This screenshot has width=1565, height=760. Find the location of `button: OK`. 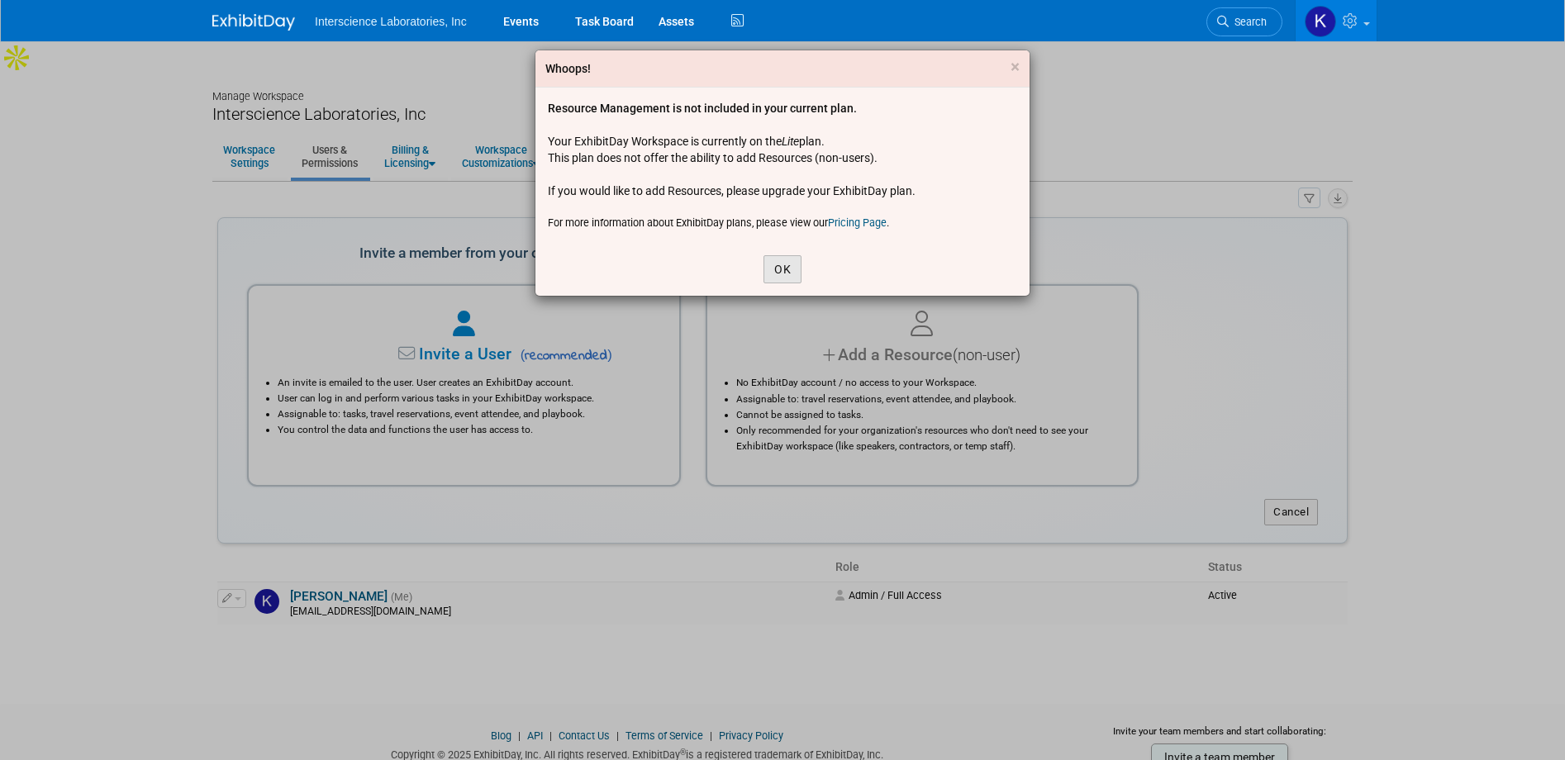

button: OK is located at coordinates (783, 269).